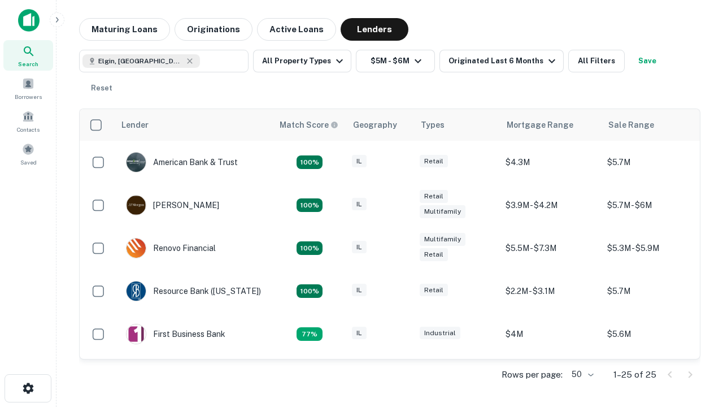 Image resolution: width=723 pixels, height=407 pixels. I want to click on th: Capitalize uses an advanced AI algorithm to match your search with the best lender. The match sco..., so click(310, 125).